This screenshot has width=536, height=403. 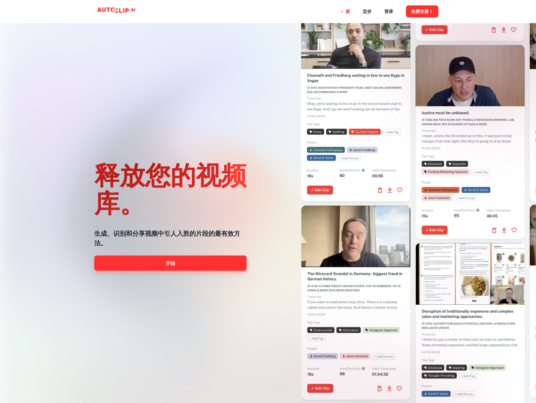 What do you see at coordinates (170, 263) in the screenshot?
I see `a: 开始` at bounding box center [170, 263].